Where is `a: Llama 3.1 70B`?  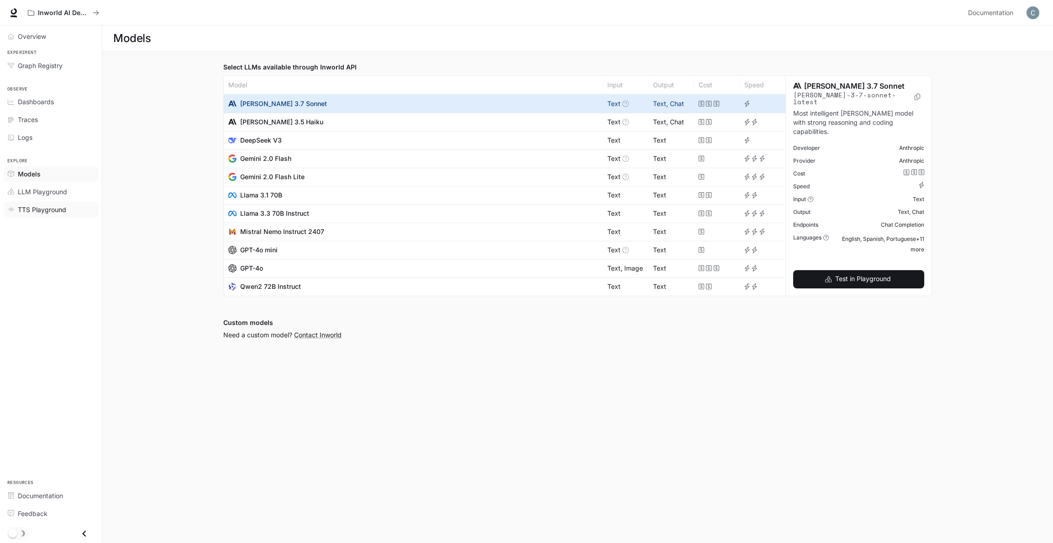
a: Llama 3.1 70B is located at coordinates (413, 195).